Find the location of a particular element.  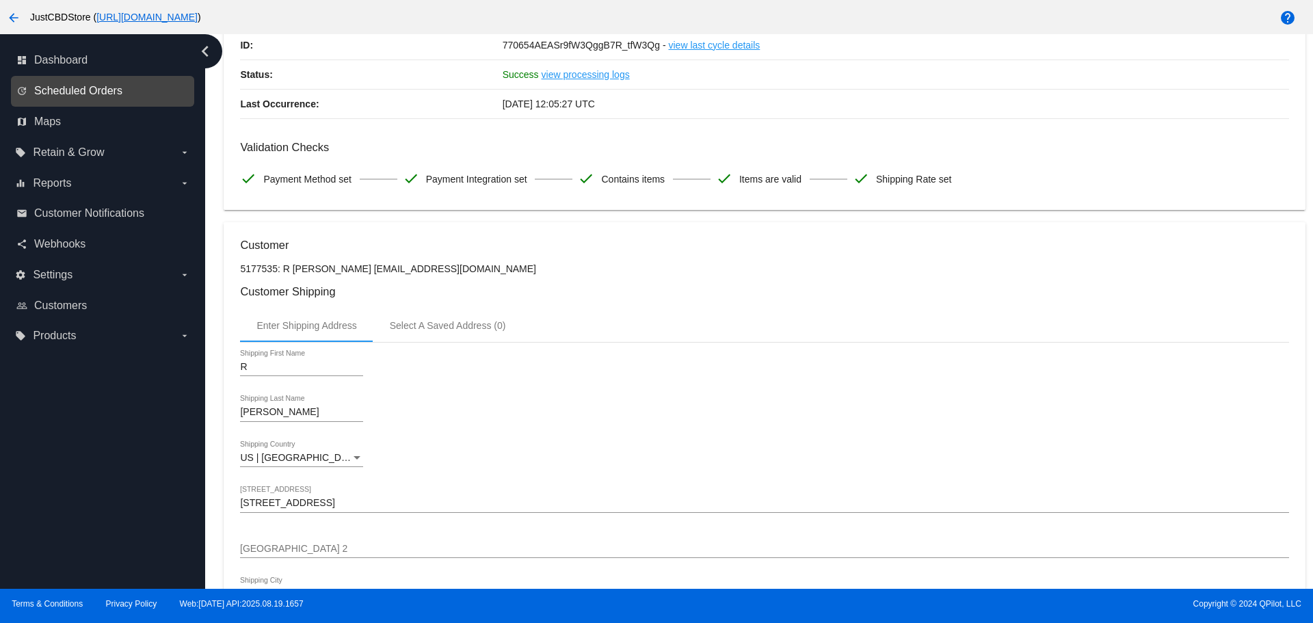

span: Copyright © 2024 QPilot, LLC is located at coordinates (985, 604).